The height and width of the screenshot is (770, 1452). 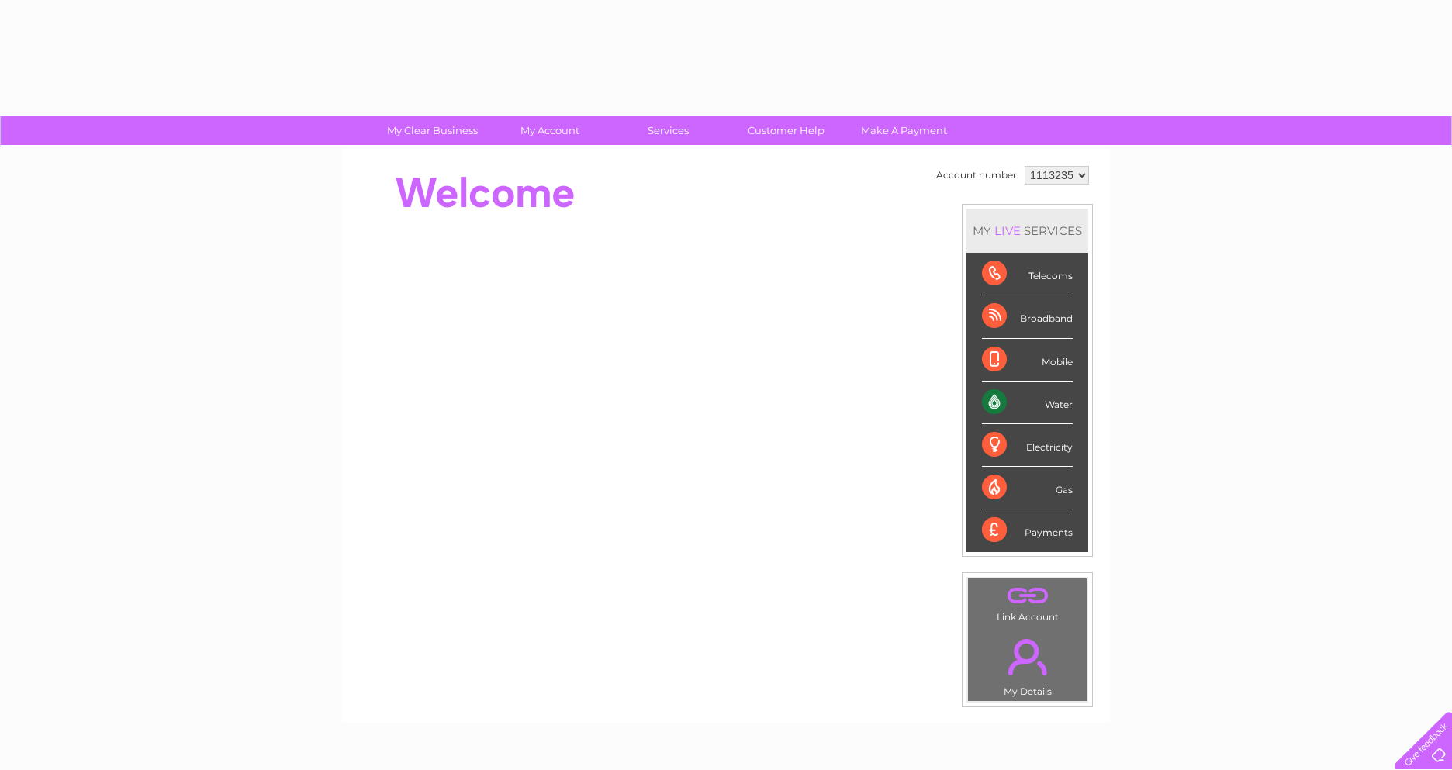 What do you see at coordinates (786, 130) in the screenshot?
I see `a: Customer Help` at bounding box center [786, 130].